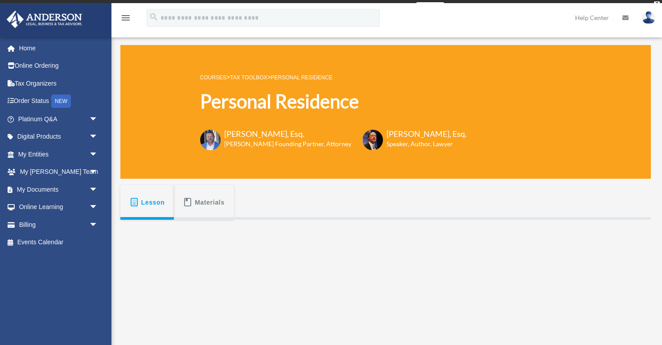 The image size is (662, 345). I want to click on a: Online Learningarrow_drop_down, so click(59, 207).